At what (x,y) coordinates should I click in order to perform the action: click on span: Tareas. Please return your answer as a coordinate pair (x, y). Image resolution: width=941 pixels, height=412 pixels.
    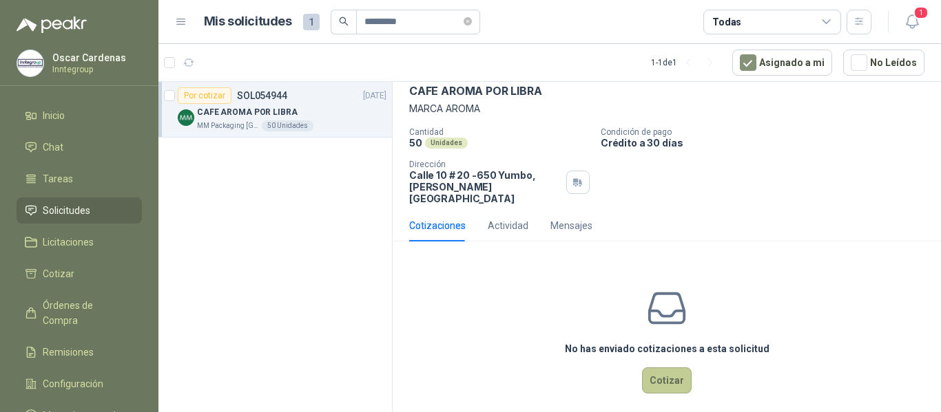
    Looking at the image, I should click on (58, 179).